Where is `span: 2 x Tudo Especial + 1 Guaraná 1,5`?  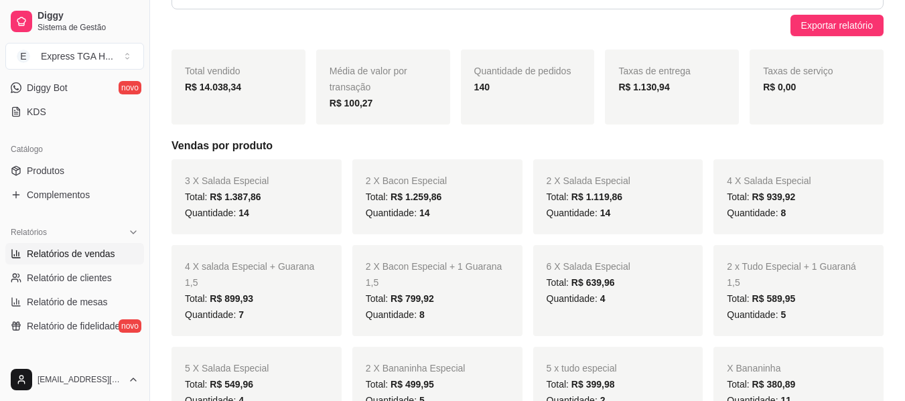
span: 2 x Tudo Especial + 1 Guaraná 1,5 is located at coordinates (791, 275).